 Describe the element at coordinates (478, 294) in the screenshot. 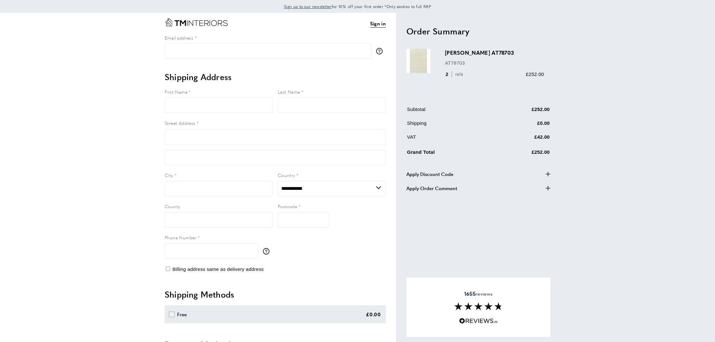

I see `span: reviews` at that location.